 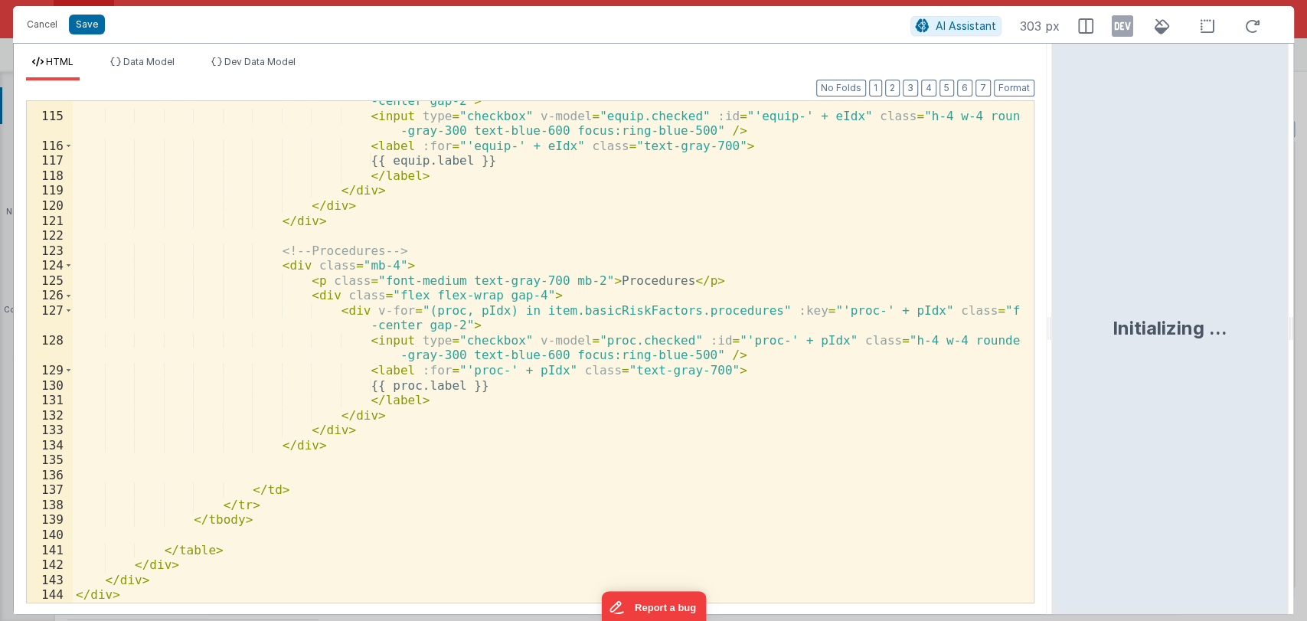 I want to click on span: Data Model, so click(x=149, y=61).